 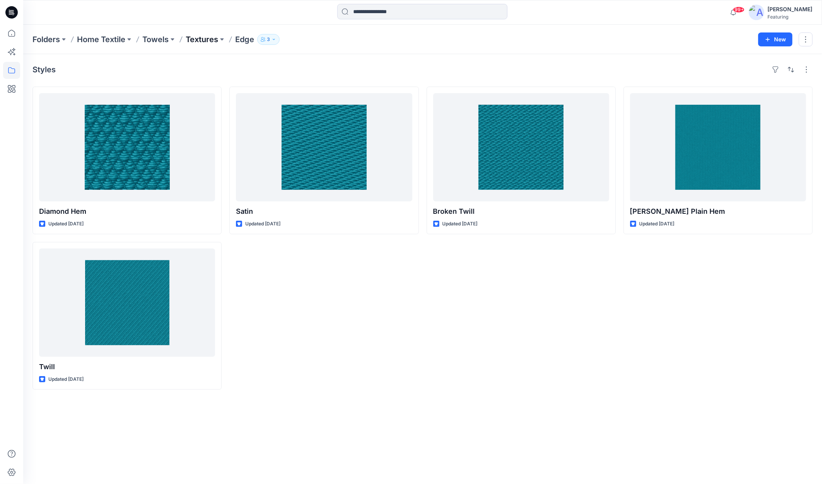 What do you see at coordinates (44, 70) in the screenshot?
I see `h4: Styles` at bounding box center [44, 70].